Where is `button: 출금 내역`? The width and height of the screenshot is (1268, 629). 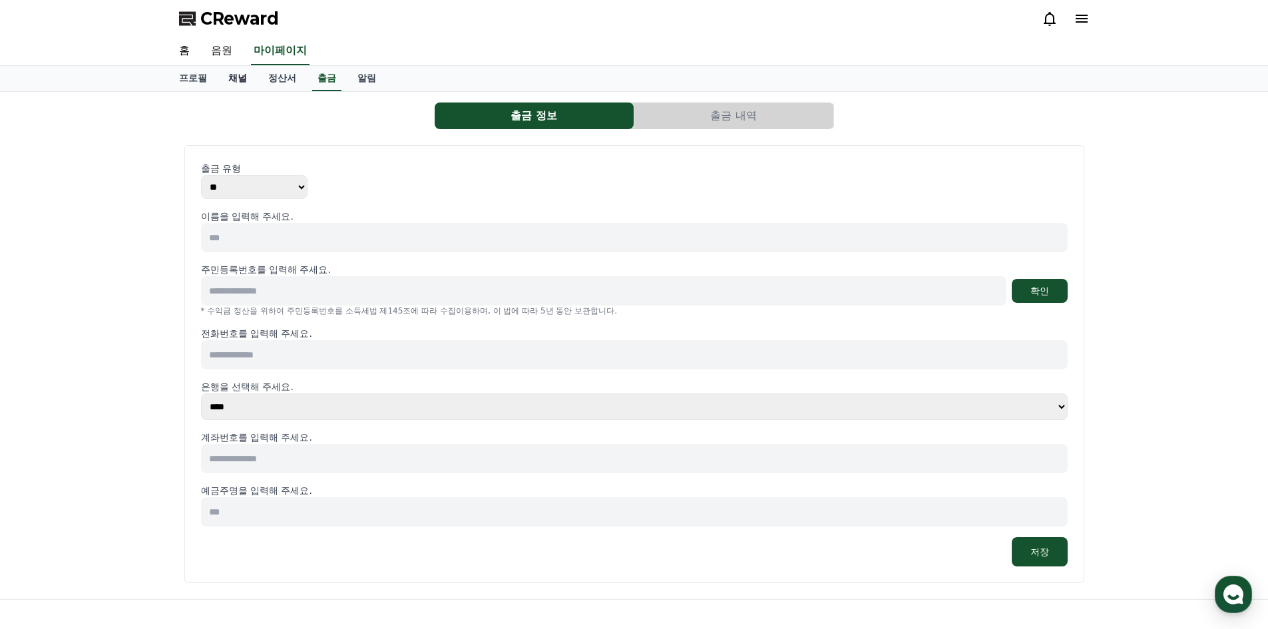
button: 출금 내역 is located at coordinates (733, 116).